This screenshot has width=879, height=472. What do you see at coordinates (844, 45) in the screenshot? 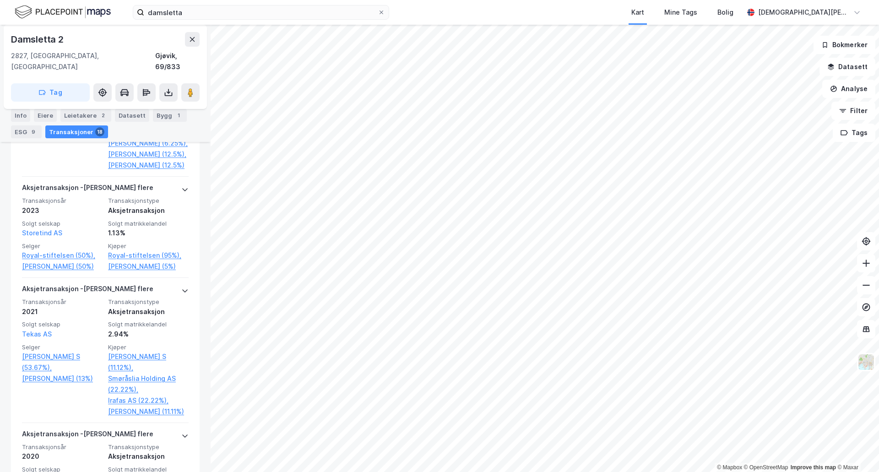
I see `button: Bokmerker` at bounding box center [844, 45].